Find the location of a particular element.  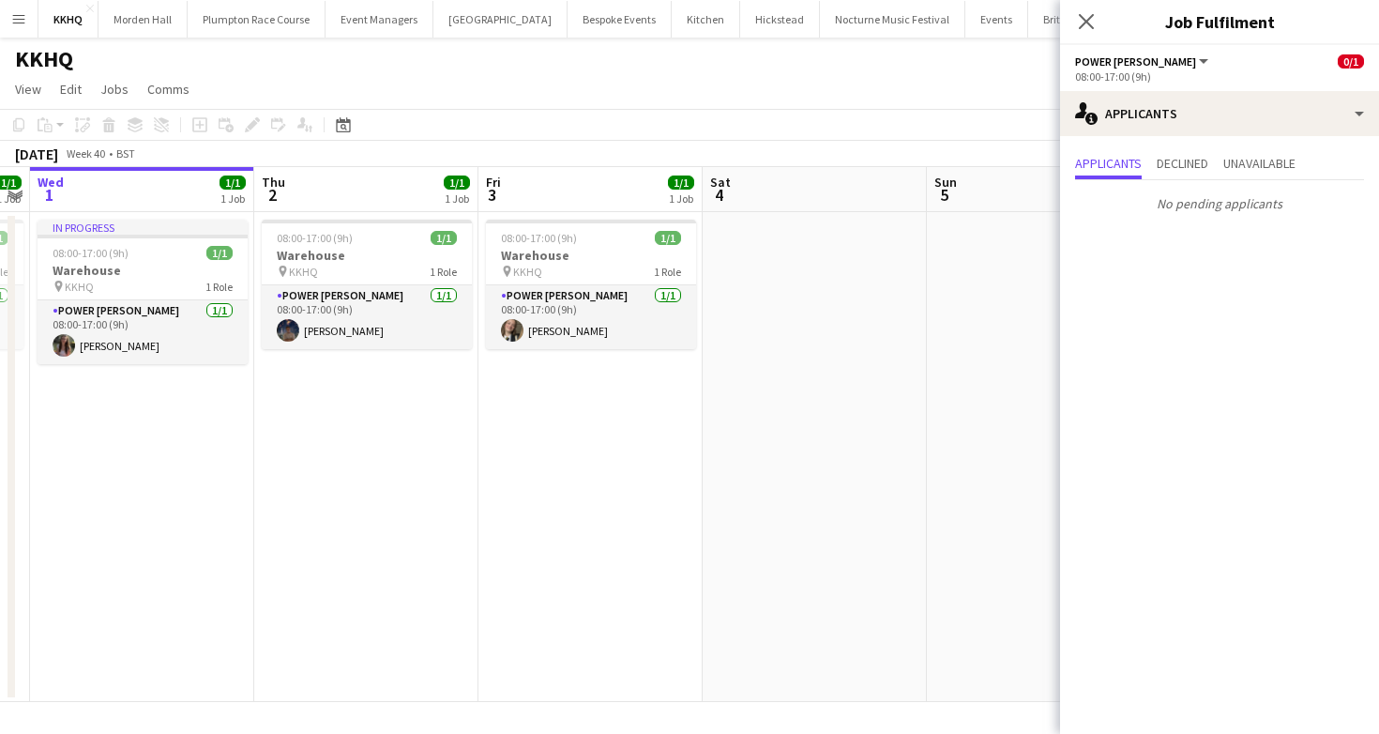

span: Jobs is located at coordinates (114, 89).